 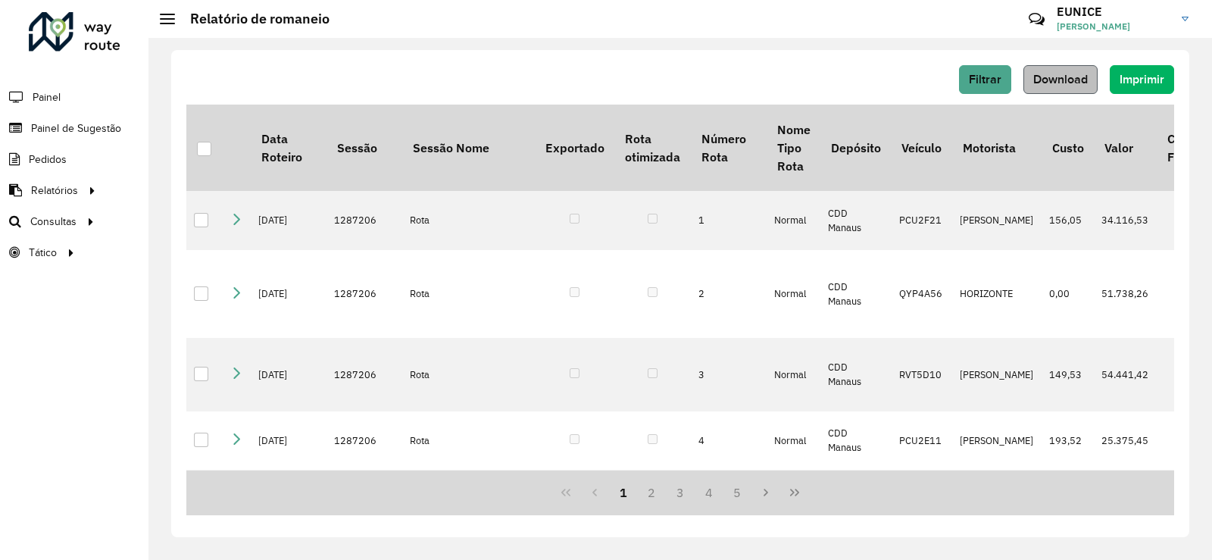 I want to click on th: Sessão, so click(x=364, y=148).